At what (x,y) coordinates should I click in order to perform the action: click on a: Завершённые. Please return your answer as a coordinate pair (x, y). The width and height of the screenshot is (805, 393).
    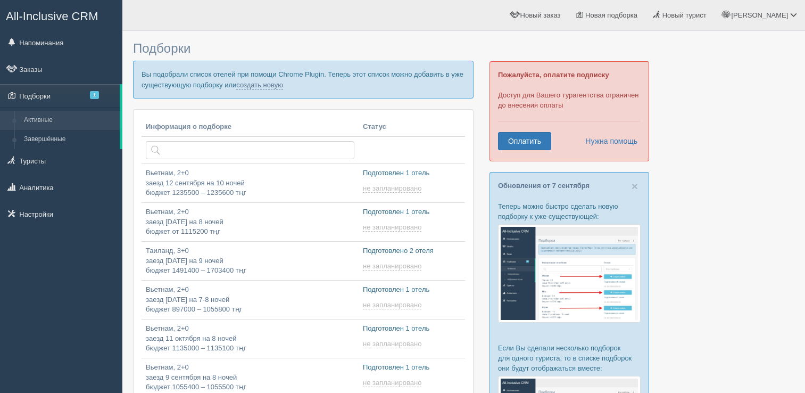
    Looking at the image, I should click on (69, 139).